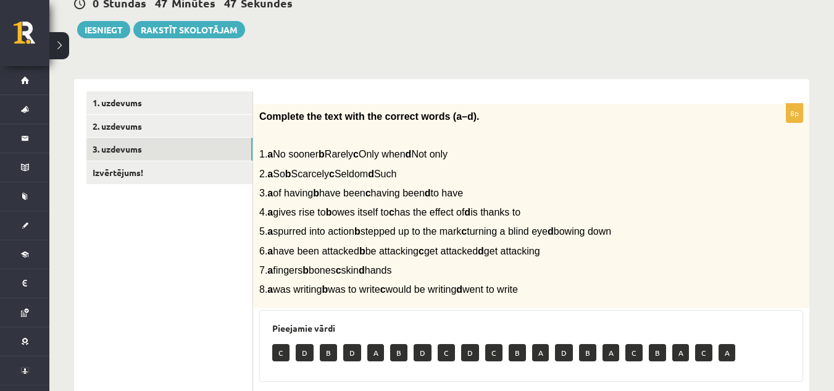 This screenshot has height=391, width=834. Describe the element at coordinates (169, 103) in the screenshot. I see `a: 1. uzdevums` at that location.